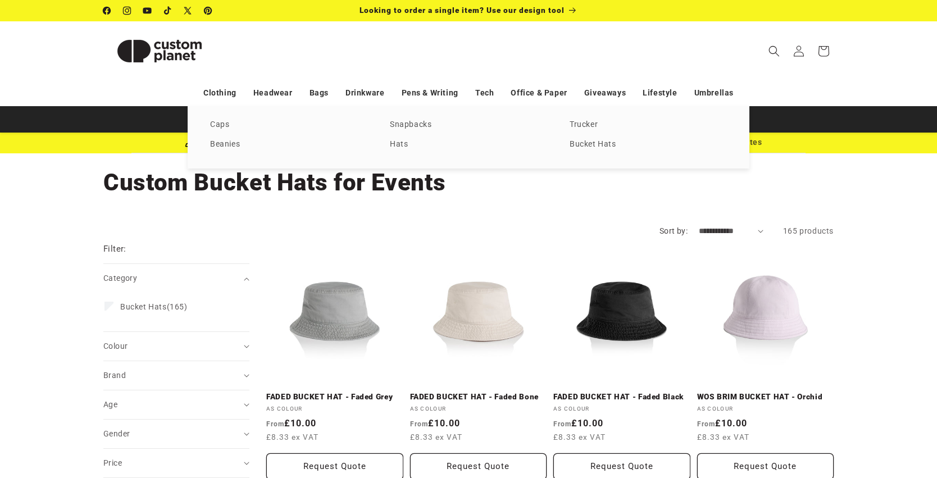 Image resolution: width=937 pixels, height=478 pixels. I want to click on h1: Custom Bucket Hats for Events, so click(469, 183).